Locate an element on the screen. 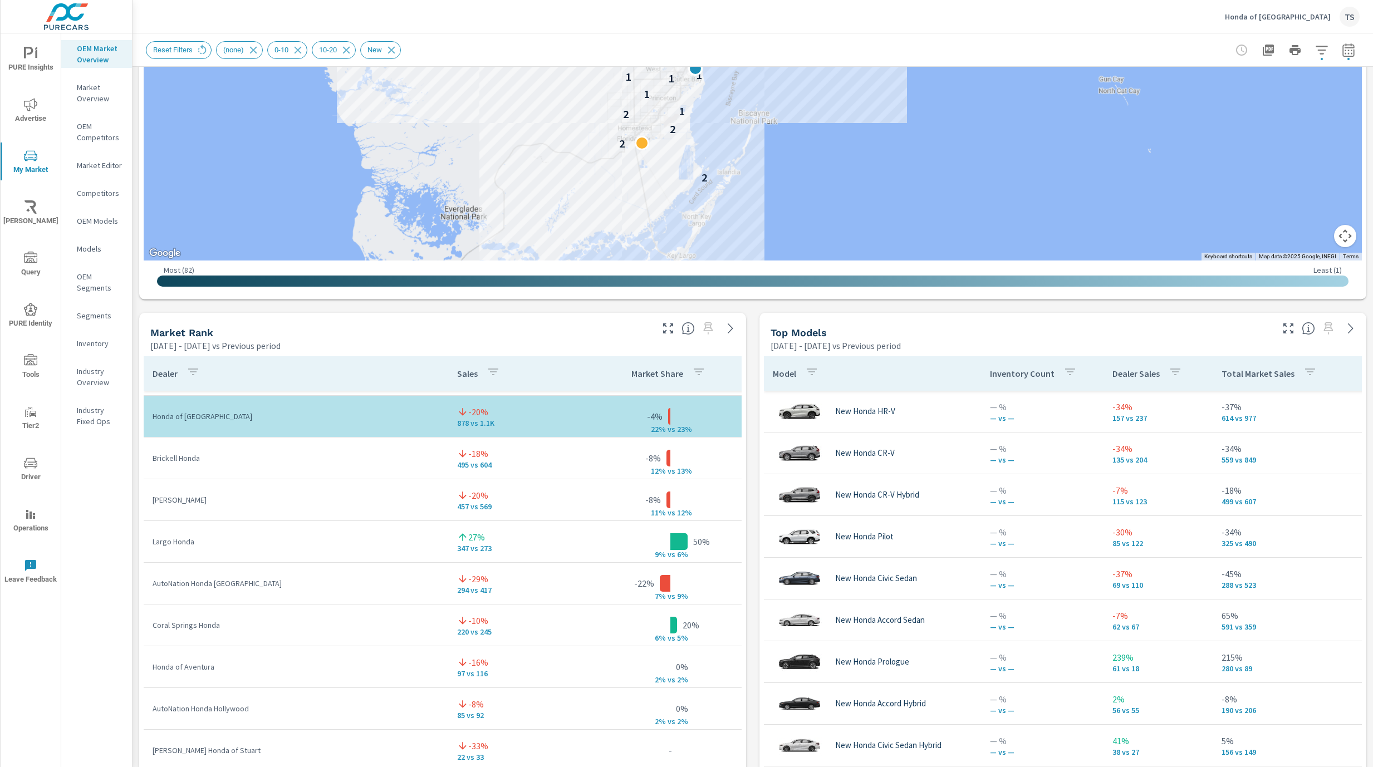  span: Tools is located at coordinates (31, 367).